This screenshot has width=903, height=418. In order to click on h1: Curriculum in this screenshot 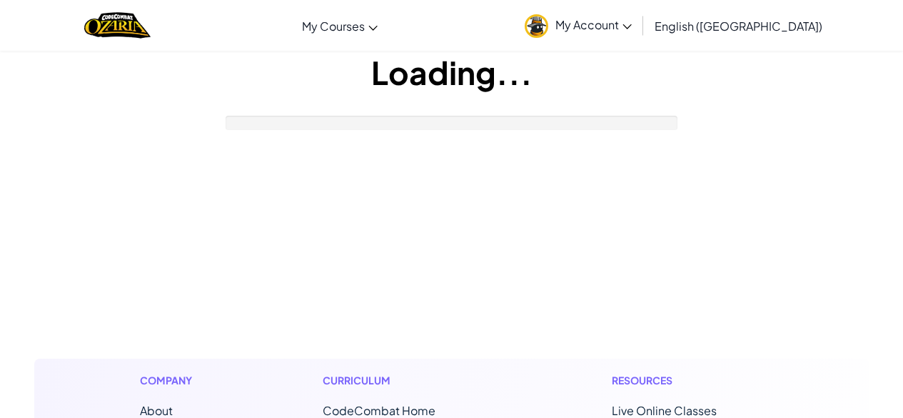, I will do `click(409, 380)`.